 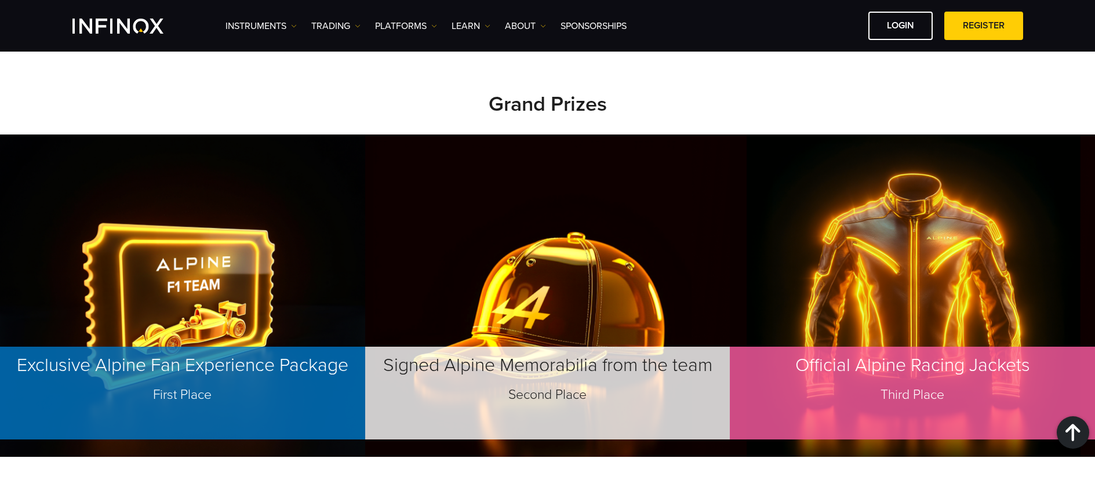 What do you see at coordinates (406, 26) in the screenshot?
I see `a: PLATFORMS` at bounding box center [406, 26].